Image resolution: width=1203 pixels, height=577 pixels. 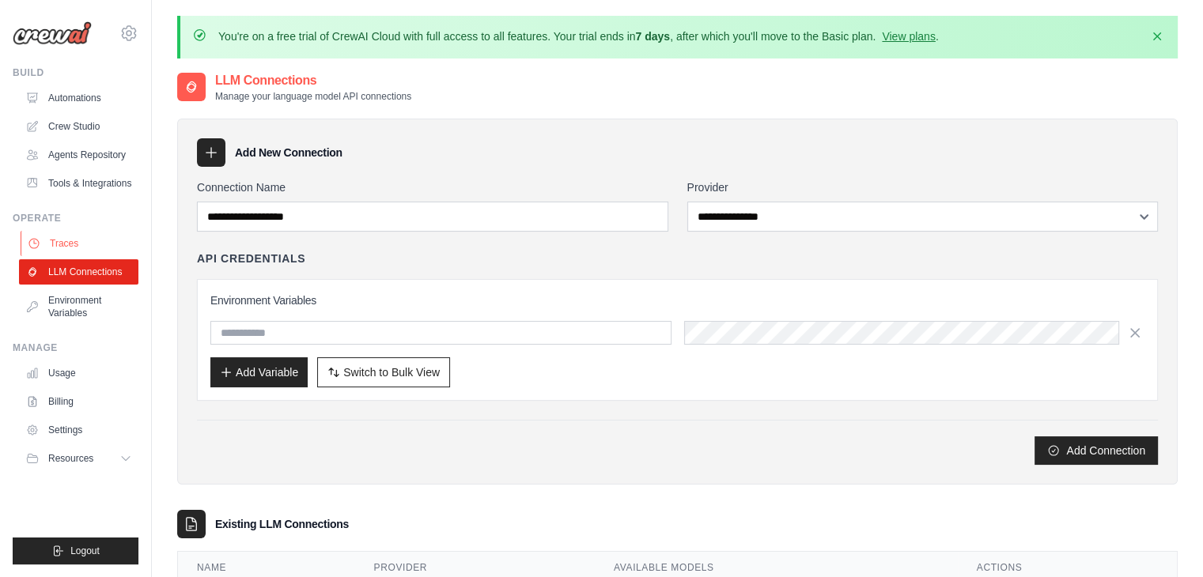 What do you see at coordinates (78, 459) in the screenshot?
I see `button: Resources` at bounding box center [78, 459].